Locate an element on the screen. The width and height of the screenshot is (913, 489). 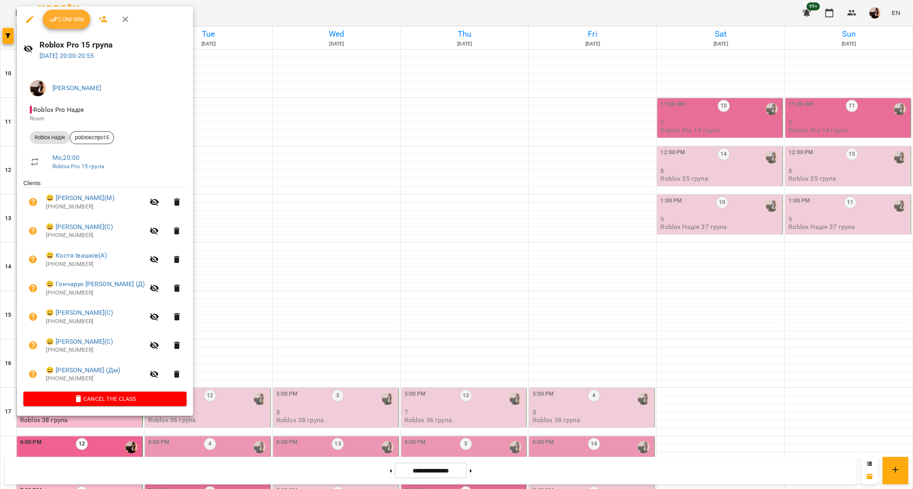
img: f1c8304d7b699b11ef2dd1d838014dff.jpg is located at coordinates (38, 88).